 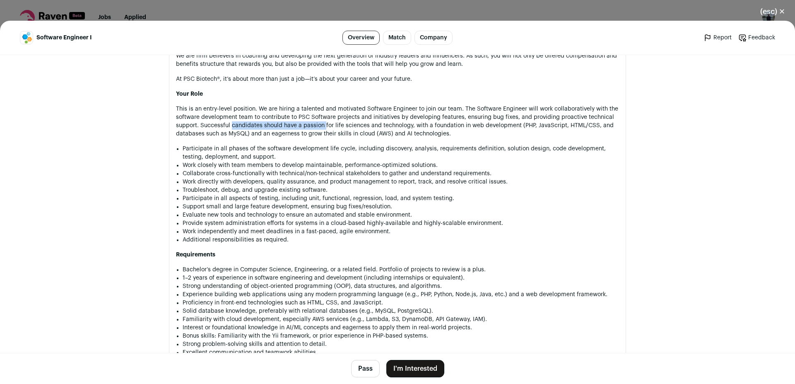 What do you see at coordinates (401, 190) in the screenshot?
I see `li: Troubleshoot, debug, and upgrade existing software.` at bounding box center [401, 190].